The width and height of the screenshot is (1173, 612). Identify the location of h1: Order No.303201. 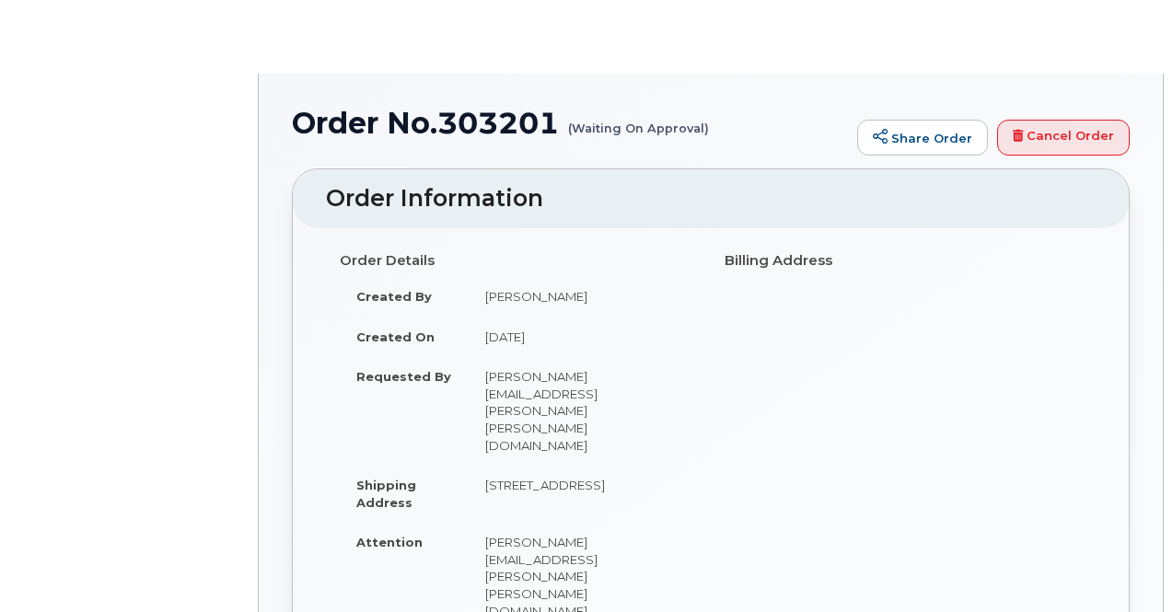
(570, 122).